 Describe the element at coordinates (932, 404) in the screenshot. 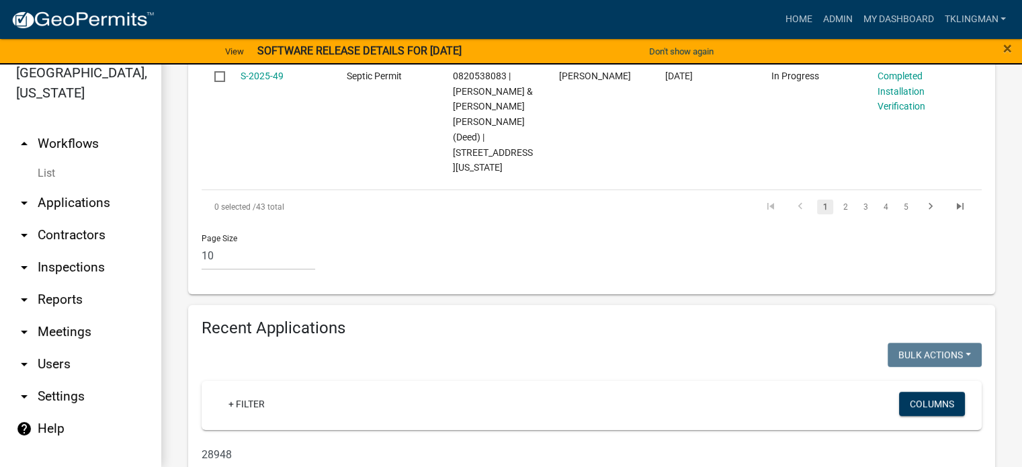

I see `button: Columns` at that location.